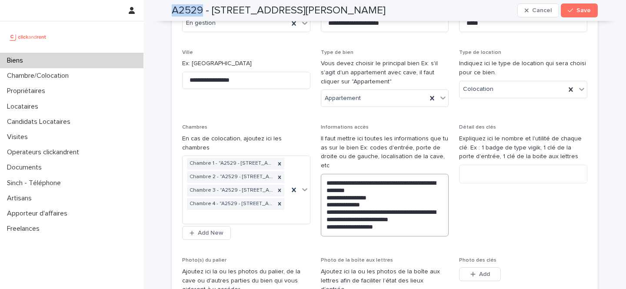  I want to click on p: Documents, so click(26, 167).